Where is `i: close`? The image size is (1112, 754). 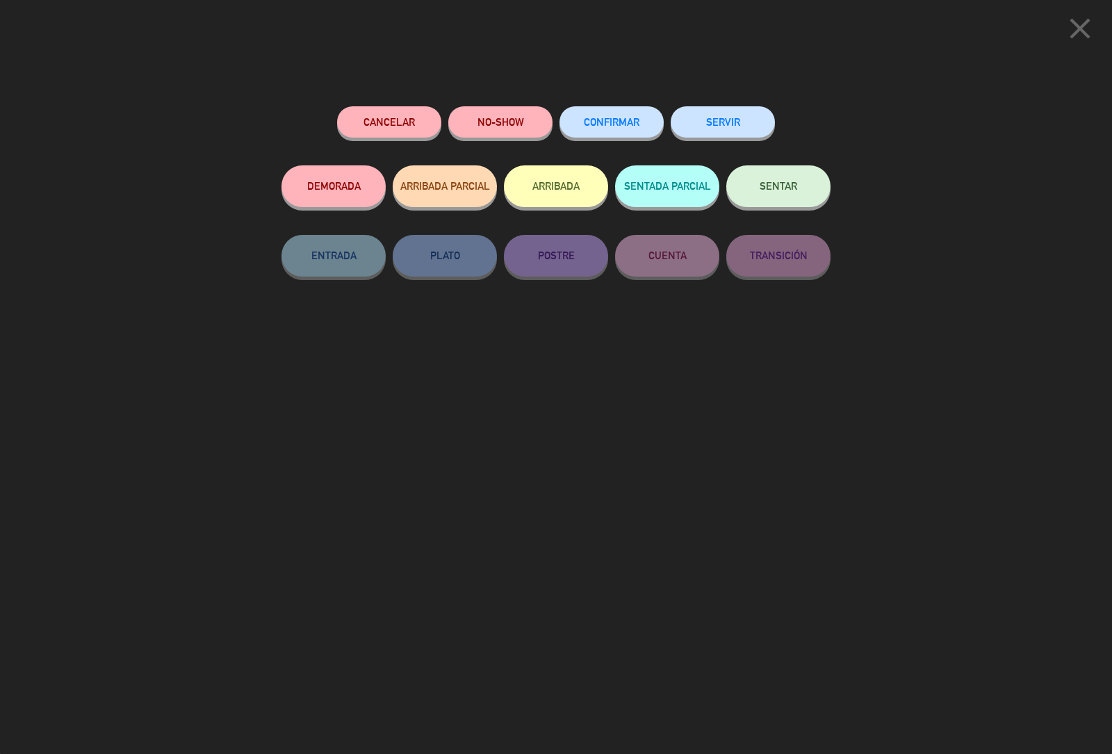
i: close is located at coordinates (1080, 29).